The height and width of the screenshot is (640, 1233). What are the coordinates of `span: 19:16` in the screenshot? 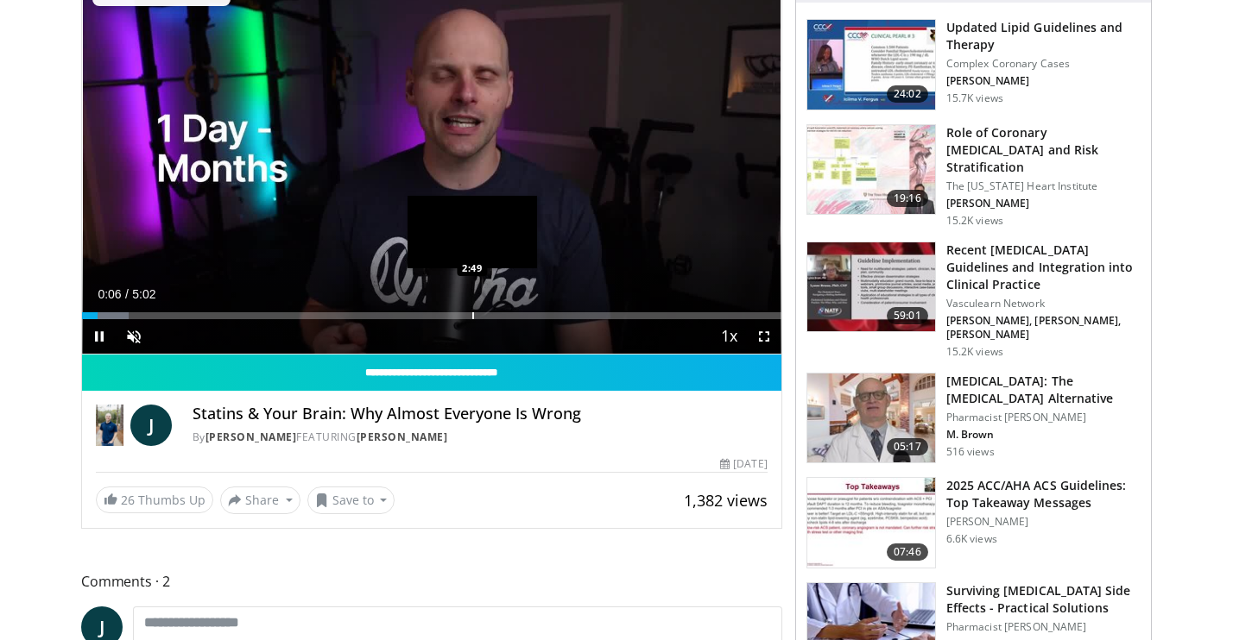 It's located at (907, 199).